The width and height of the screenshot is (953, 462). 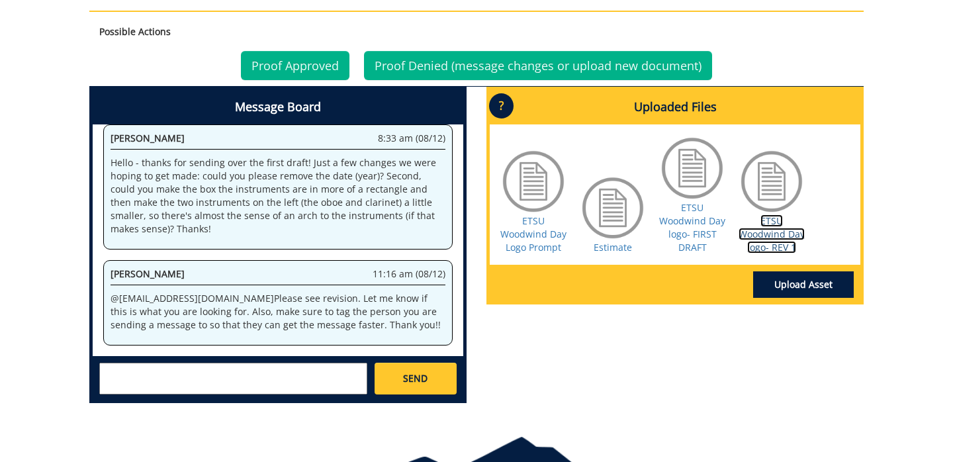 I want to click on a: ETSU Woodwind Day logo- FIRST DRAFT, so click(x=692, y=227).